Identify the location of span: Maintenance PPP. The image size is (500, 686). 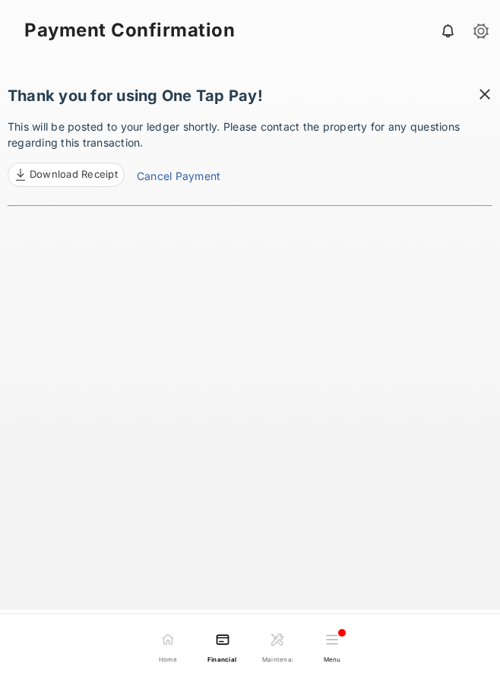
(277, 655).